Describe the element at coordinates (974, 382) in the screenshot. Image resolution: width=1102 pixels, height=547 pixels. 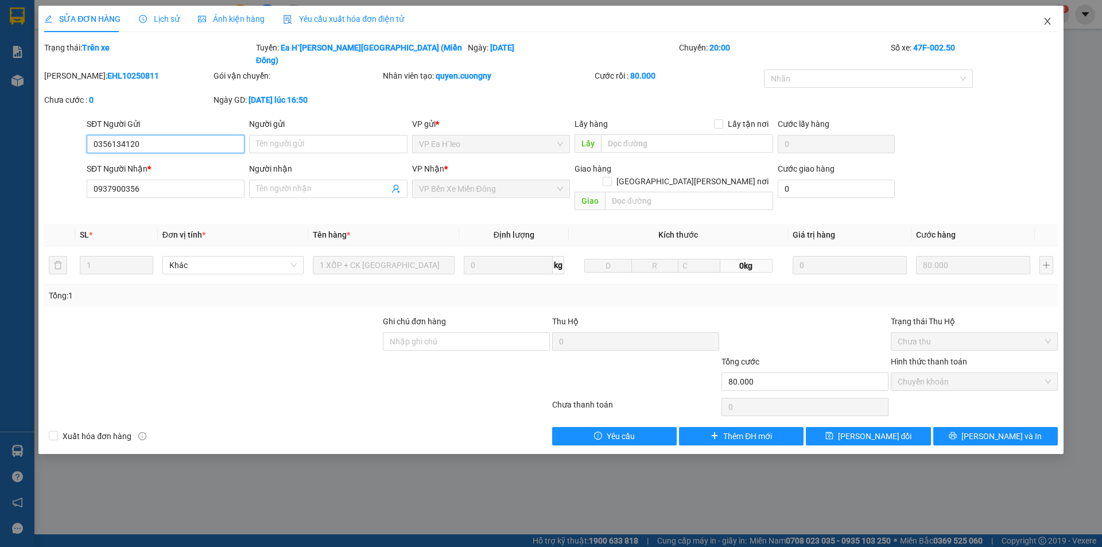
I see `span: Chuyển khoản` at that location.